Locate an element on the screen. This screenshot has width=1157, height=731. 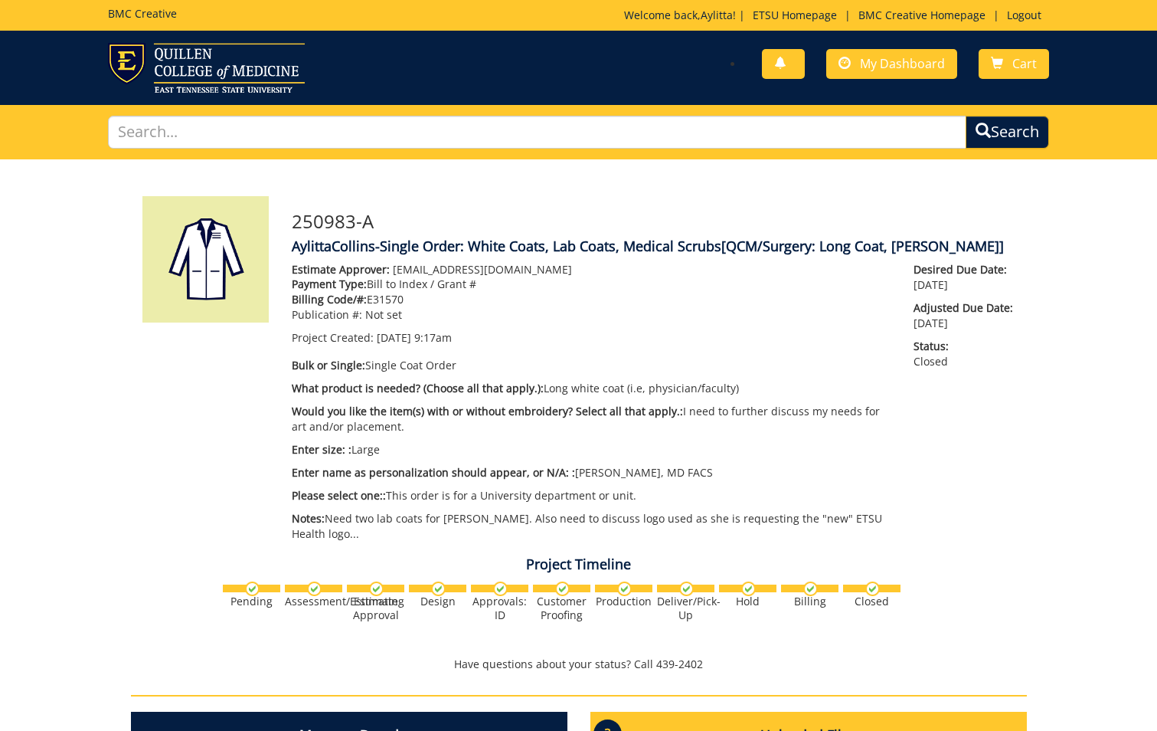
p: Single Coat Order is located at coordinates (591, 365).